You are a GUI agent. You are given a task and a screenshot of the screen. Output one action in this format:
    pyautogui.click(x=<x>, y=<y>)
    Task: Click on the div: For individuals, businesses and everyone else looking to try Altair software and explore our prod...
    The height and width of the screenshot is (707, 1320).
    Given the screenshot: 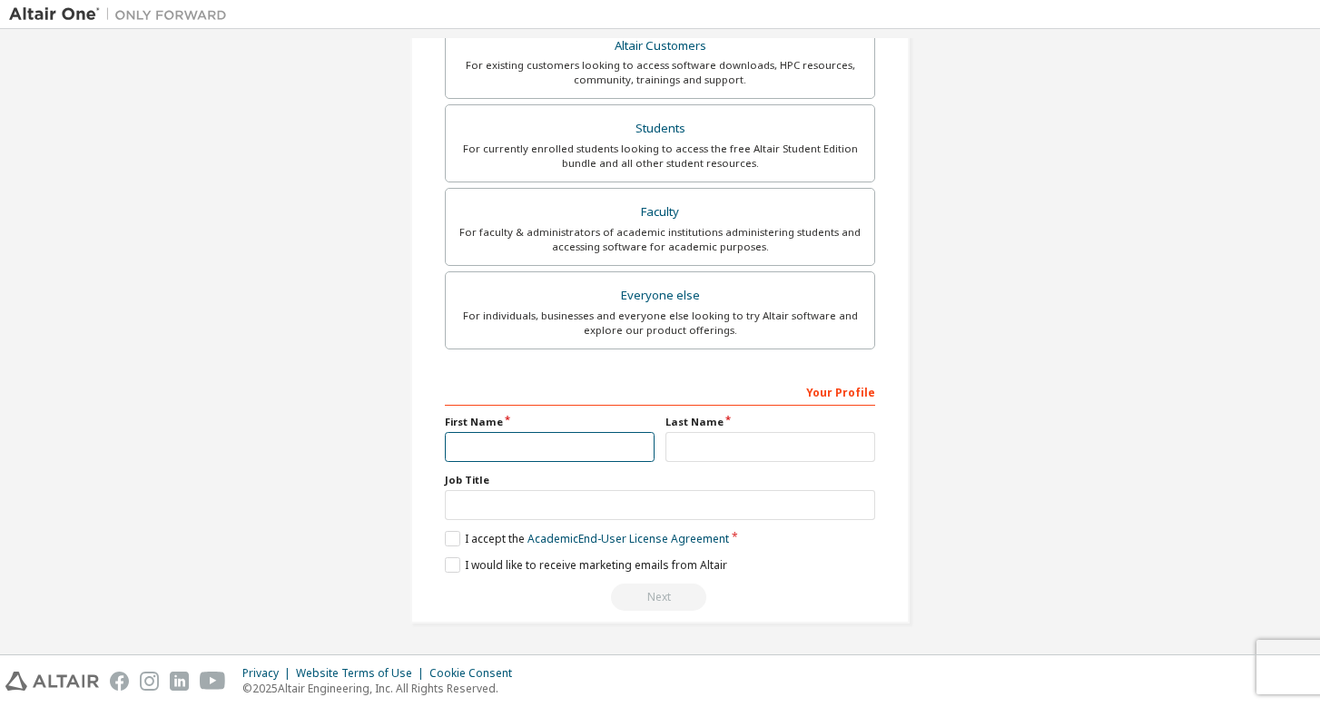 What is the action you would take?
    pyautogui.click(x=660, y=323)
    